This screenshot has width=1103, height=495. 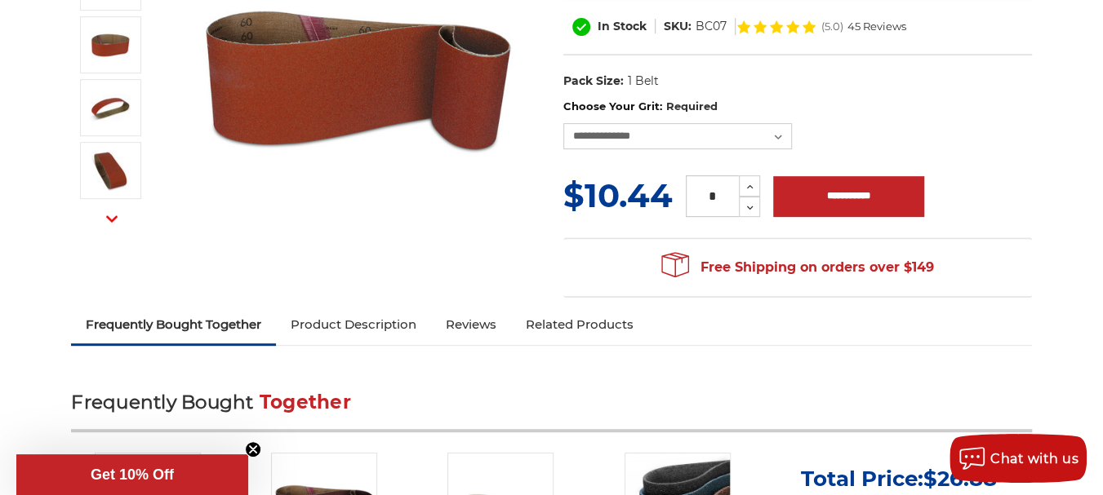 What do you see at coordinates (253, 450) in the screenshot?
I see `button: Close teaser` at bounding box center [253, 450].